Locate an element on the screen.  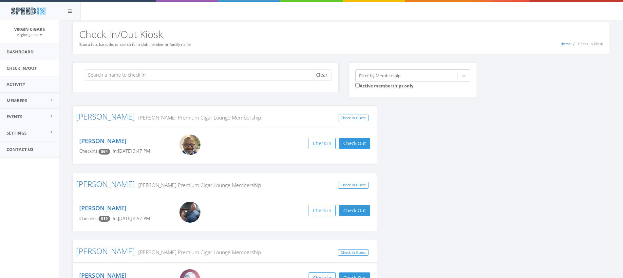
span: Virgin Cigars is located at coordinates (29, 29).